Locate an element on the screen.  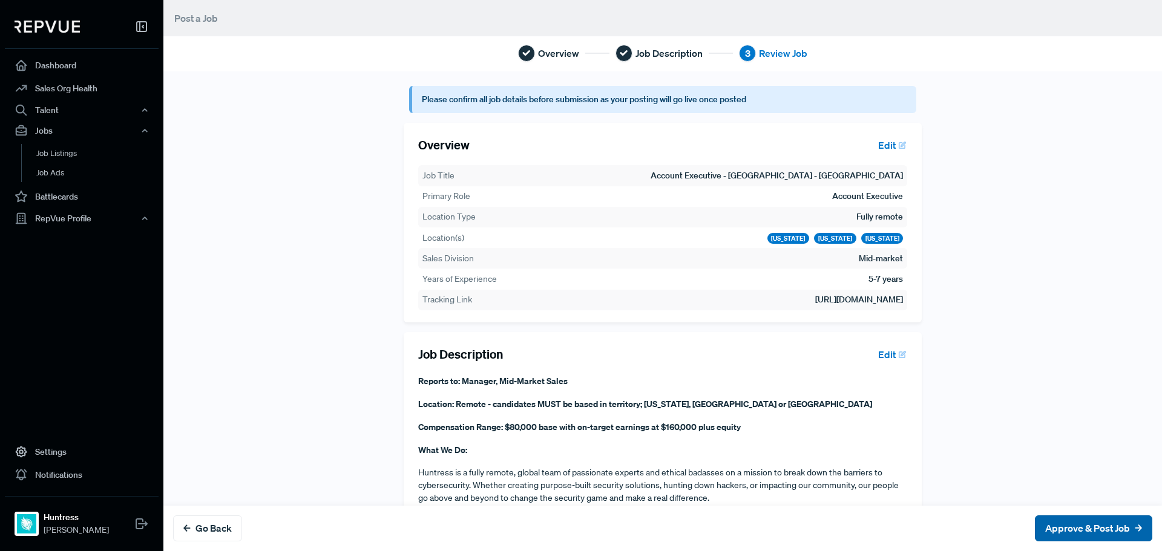
button: Talent is located at coordinates (82, 110).